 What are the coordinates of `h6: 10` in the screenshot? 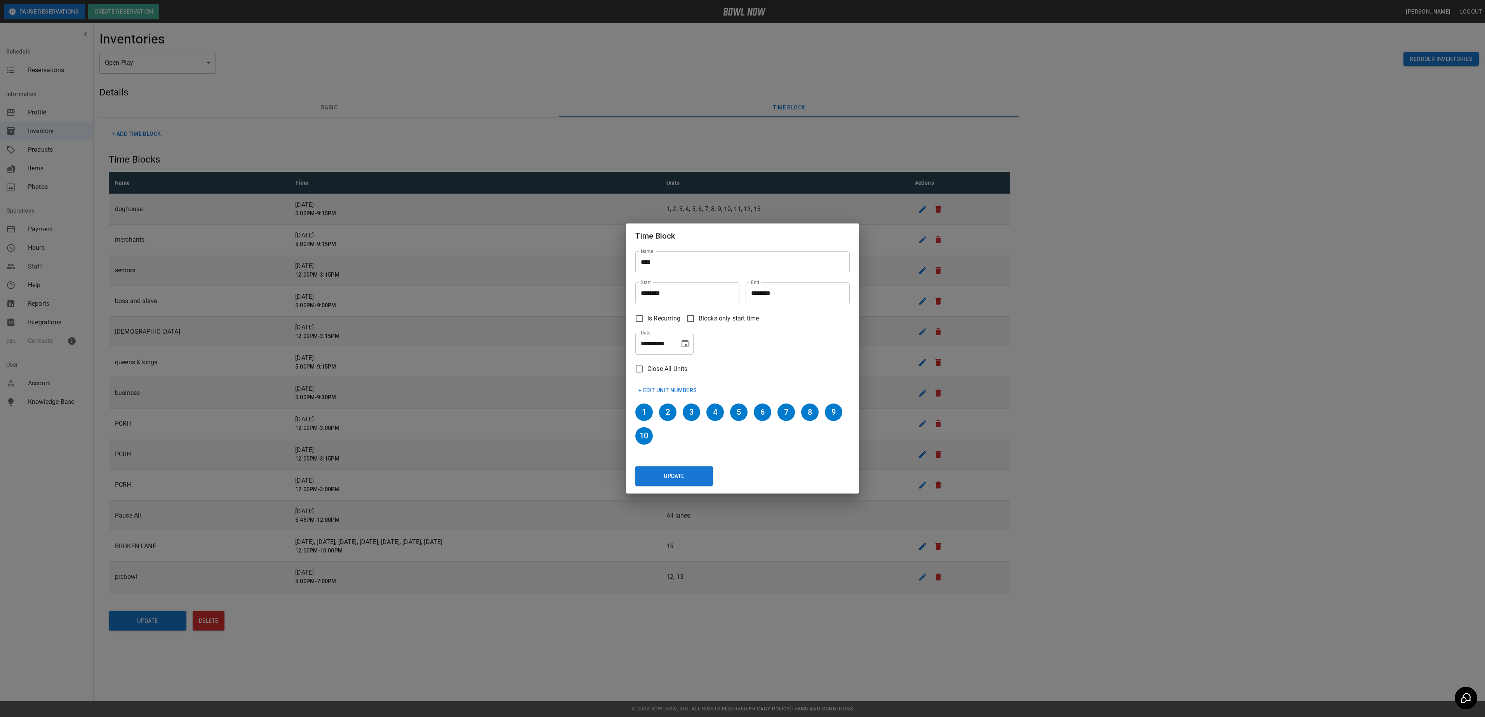 It's located at (644, 436).